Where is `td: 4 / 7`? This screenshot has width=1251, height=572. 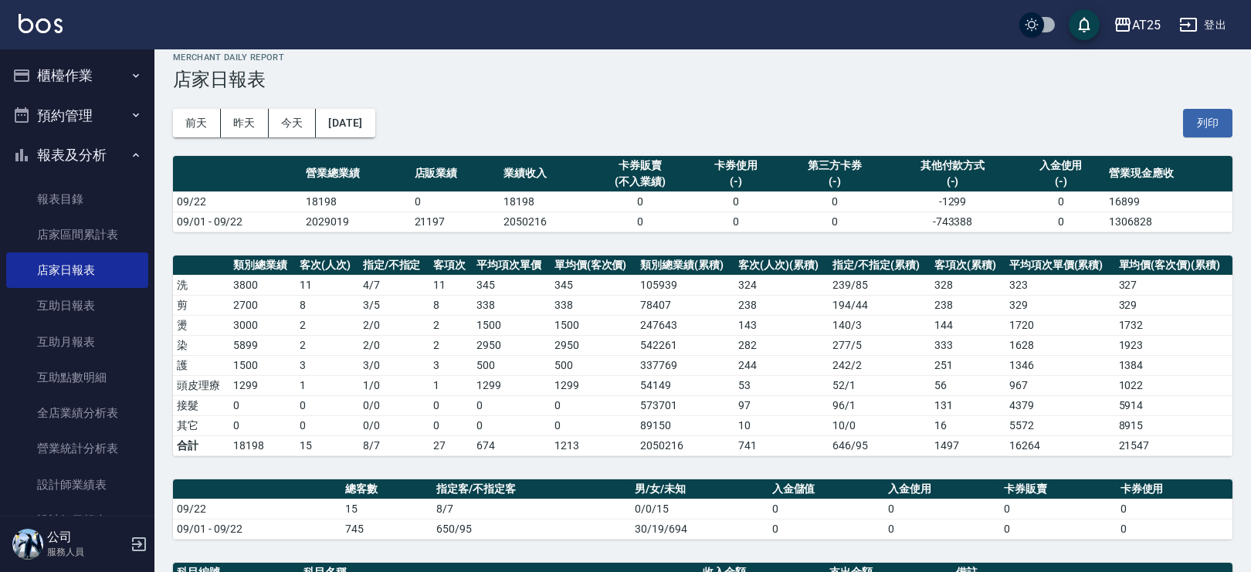
td: 4 / 7 is located at coordinates (394, 285).